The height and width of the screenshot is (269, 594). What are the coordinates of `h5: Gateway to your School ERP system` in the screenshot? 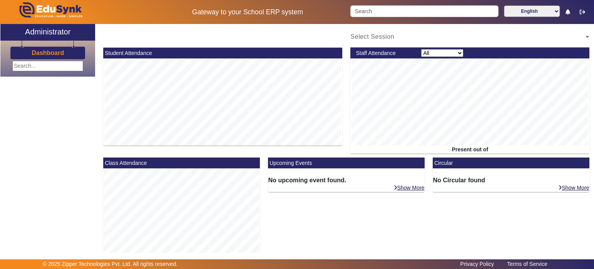 It's located at (248, 12).